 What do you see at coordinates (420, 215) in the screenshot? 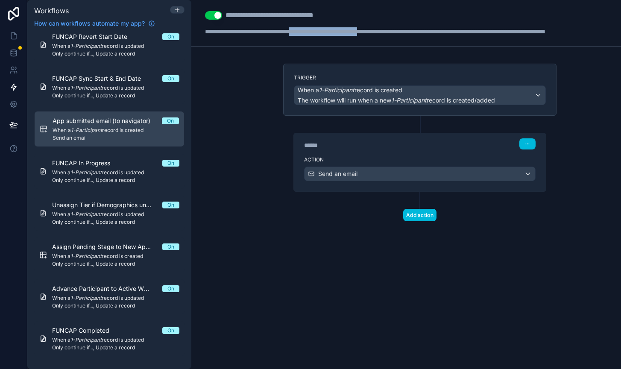
I see `button: Add action` at bounding box center [420, 215].